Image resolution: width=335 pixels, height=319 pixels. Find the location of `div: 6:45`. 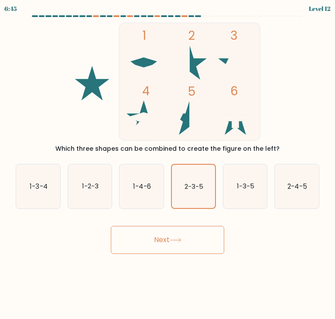

div: 6:45 is located at coordinates (10, 8).